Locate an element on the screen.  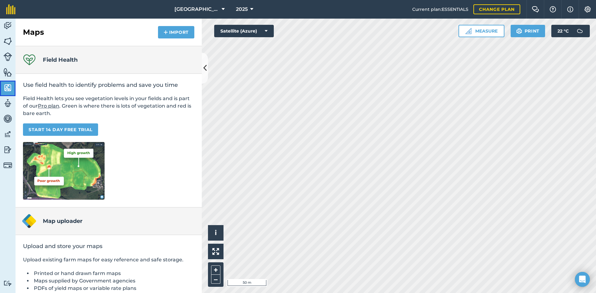
h2: Upload and store your maps is located at coordinates (109, 246).